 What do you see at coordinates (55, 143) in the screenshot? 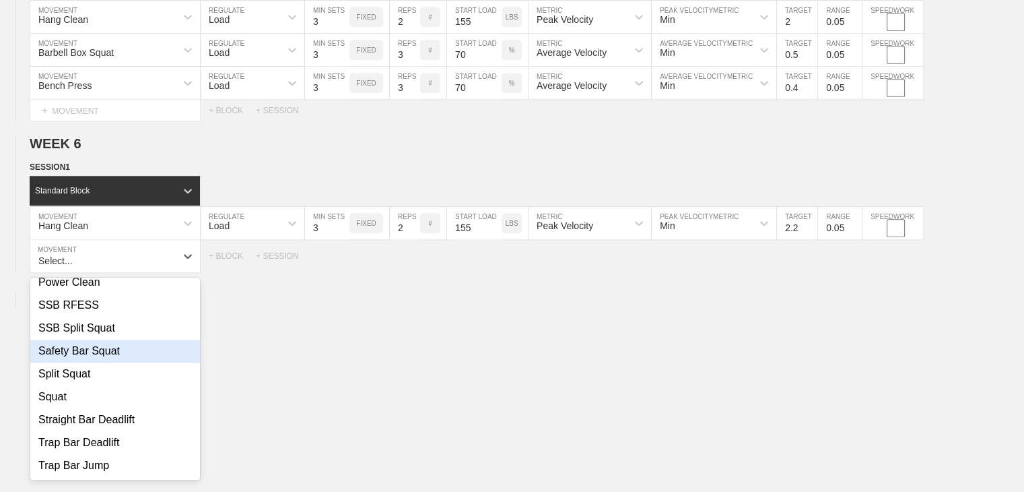
I see `span: WEEK 6` at bounding box center [55, 143].